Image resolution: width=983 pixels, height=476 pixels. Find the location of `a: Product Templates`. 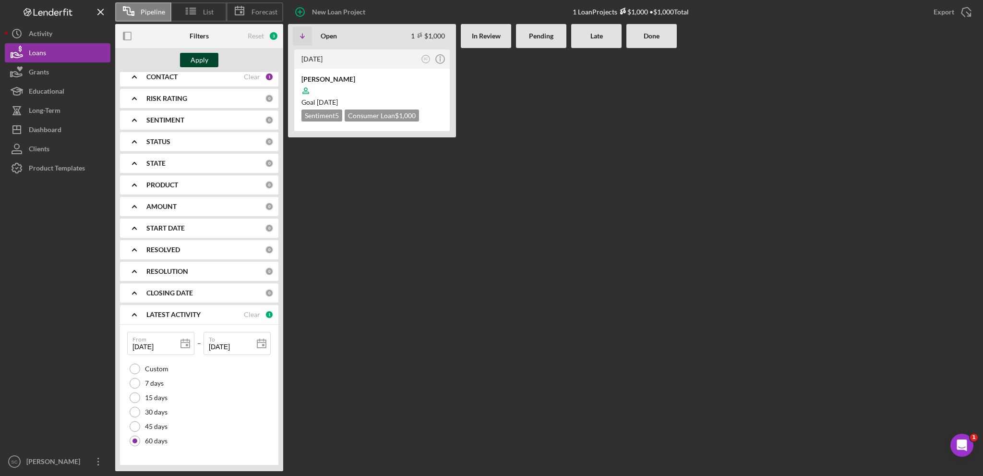

a: Product Templates is located at coordinates (58, 168).